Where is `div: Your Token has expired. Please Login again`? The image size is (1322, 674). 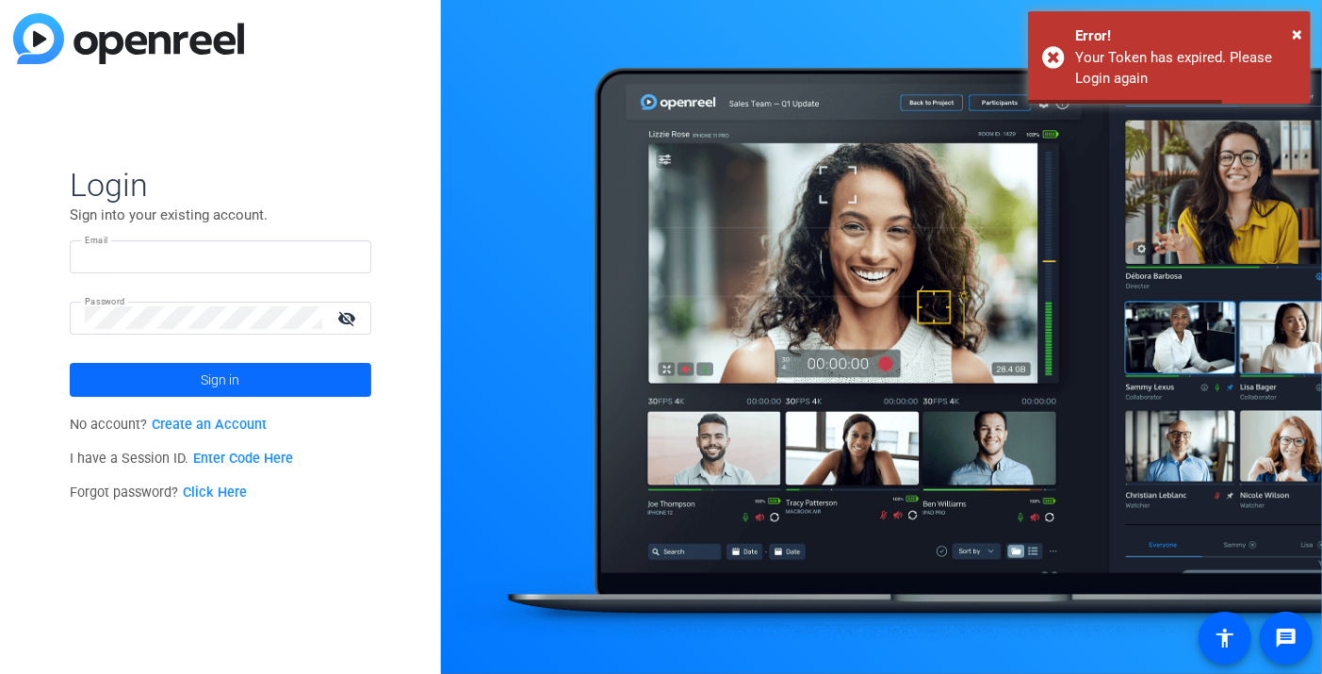
div: Your Token has expired. Please Login again is located at coordinates (1186, 68).